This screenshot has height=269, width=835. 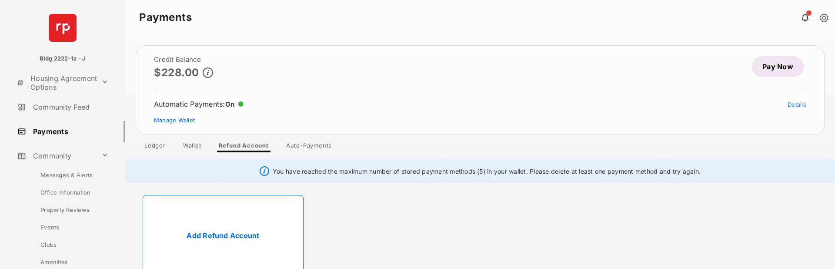 What do you see at coordinates (796, 104) in the screenshot?
I see `a: Details` at bounding box center [796, 104].